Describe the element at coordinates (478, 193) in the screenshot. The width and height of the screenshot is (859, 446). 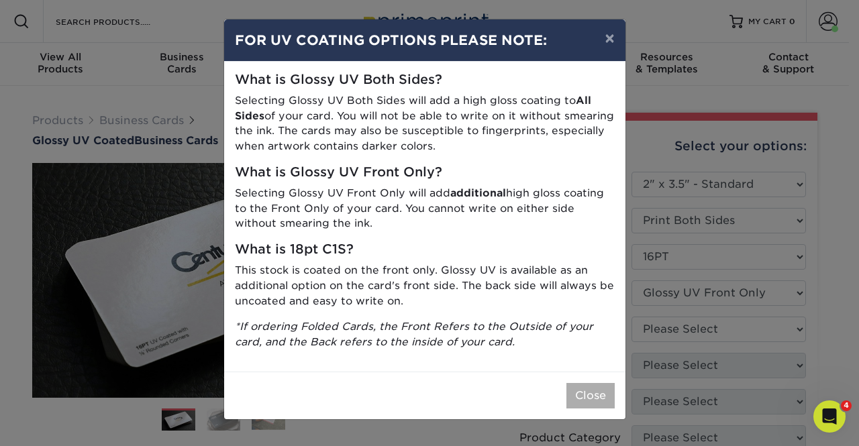
I see `strong: additional` at that location.